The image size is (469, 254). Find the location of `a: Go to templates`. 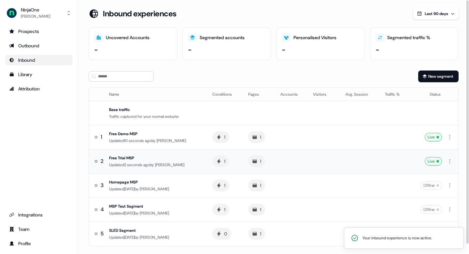

a: Go to templates is located at coordinates (39, 74).